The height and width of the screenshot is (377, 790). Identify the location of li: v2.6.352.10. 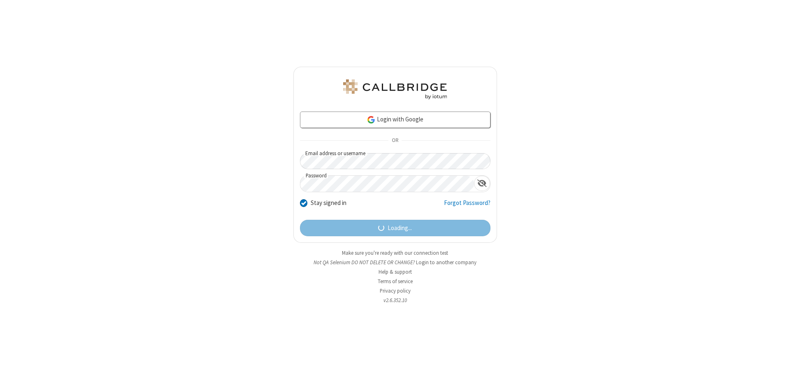
(395, 300).